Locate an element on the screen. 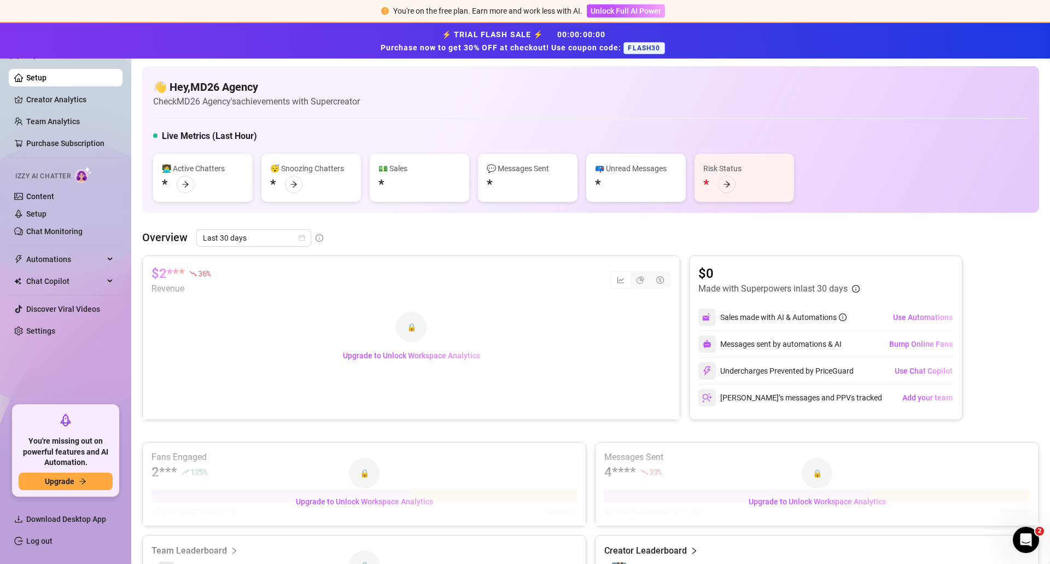  span: Use Chat Copilot is located at coordinates (923, 371).